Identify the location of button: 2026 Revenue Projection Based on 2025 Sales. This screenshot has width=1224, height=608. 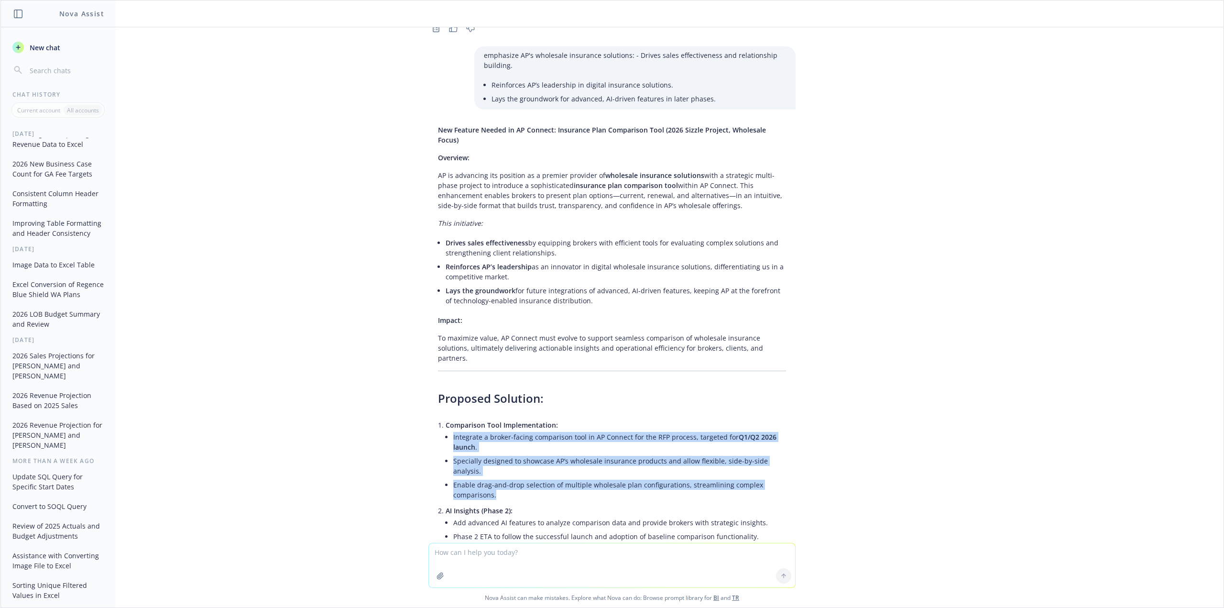
(58, 400).